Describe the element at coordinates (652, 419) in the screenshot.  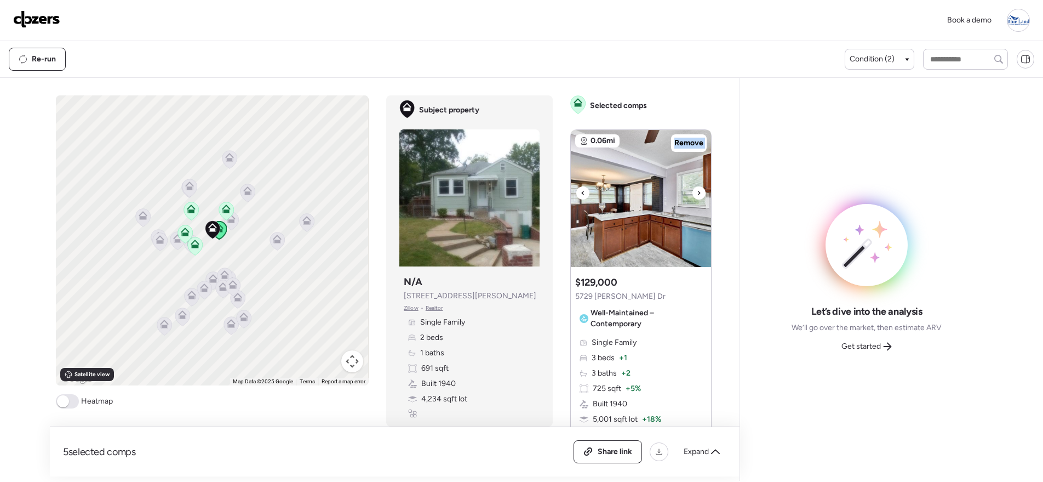
I see `span: + 18%` at that location.